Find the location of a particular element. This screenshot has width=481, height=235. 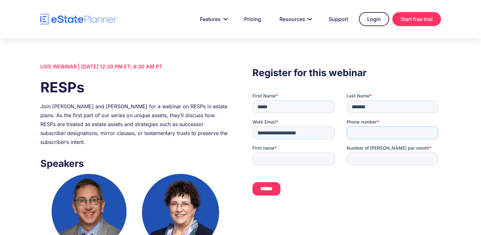

a: Start free trial is located at coordinates (416, 19).